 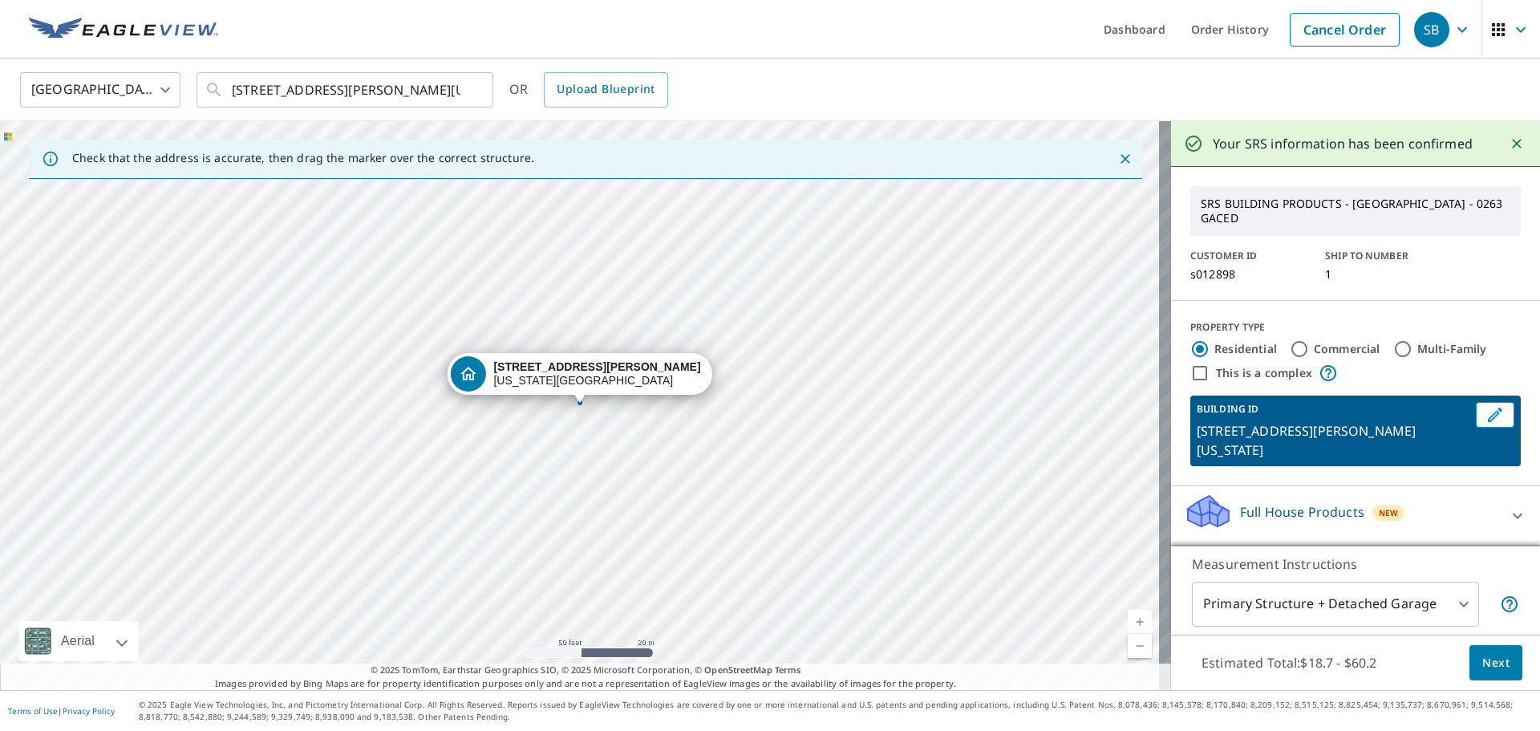 I want to click on span: Next, so click(x=1496, y=662).